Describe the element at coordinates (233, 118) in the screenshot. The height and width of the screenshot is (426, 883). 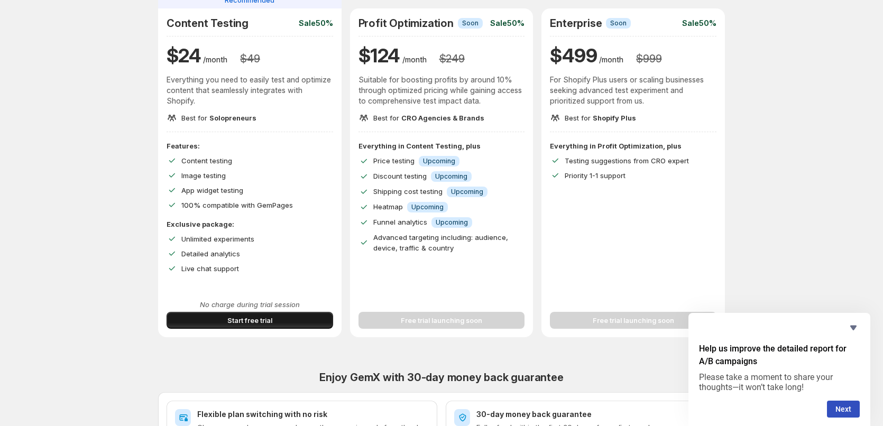
I see `span: Solopreneurs` at that location.